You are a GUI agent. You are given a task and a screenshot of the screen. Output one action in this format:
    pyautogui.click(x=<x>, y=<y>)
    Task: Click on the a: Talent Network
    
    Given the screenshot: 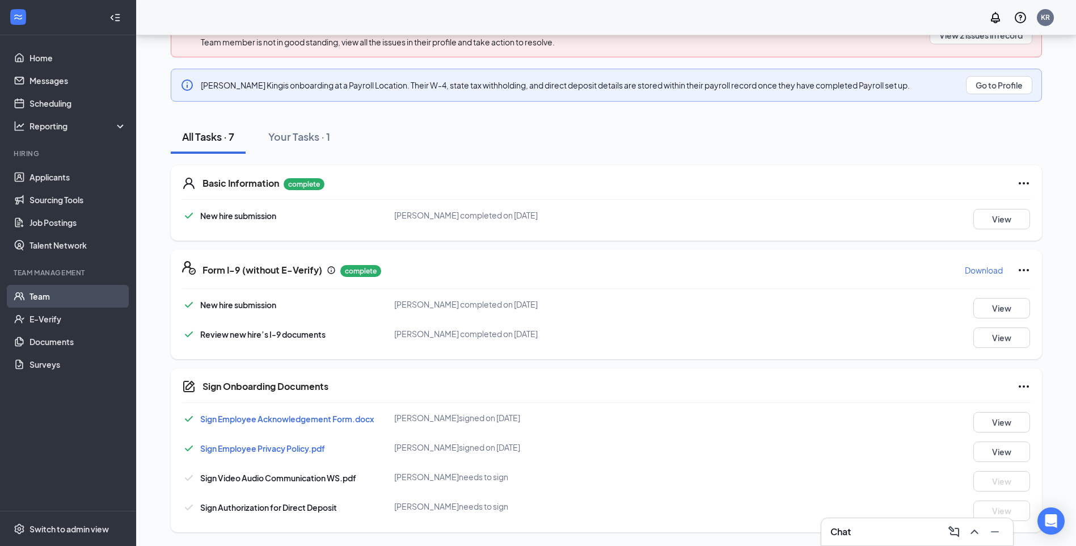 What is the action you would take?
    pyautogui.click(x=78, y=245)
    